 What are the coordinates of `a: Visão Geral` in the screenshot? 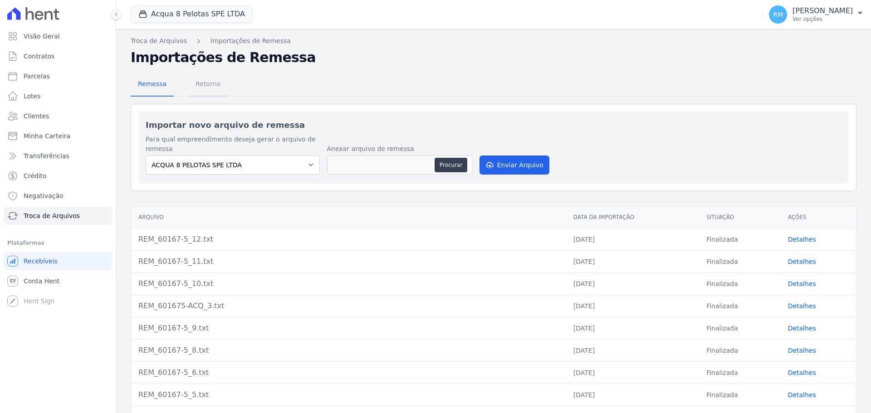 It's located at (58, 36).